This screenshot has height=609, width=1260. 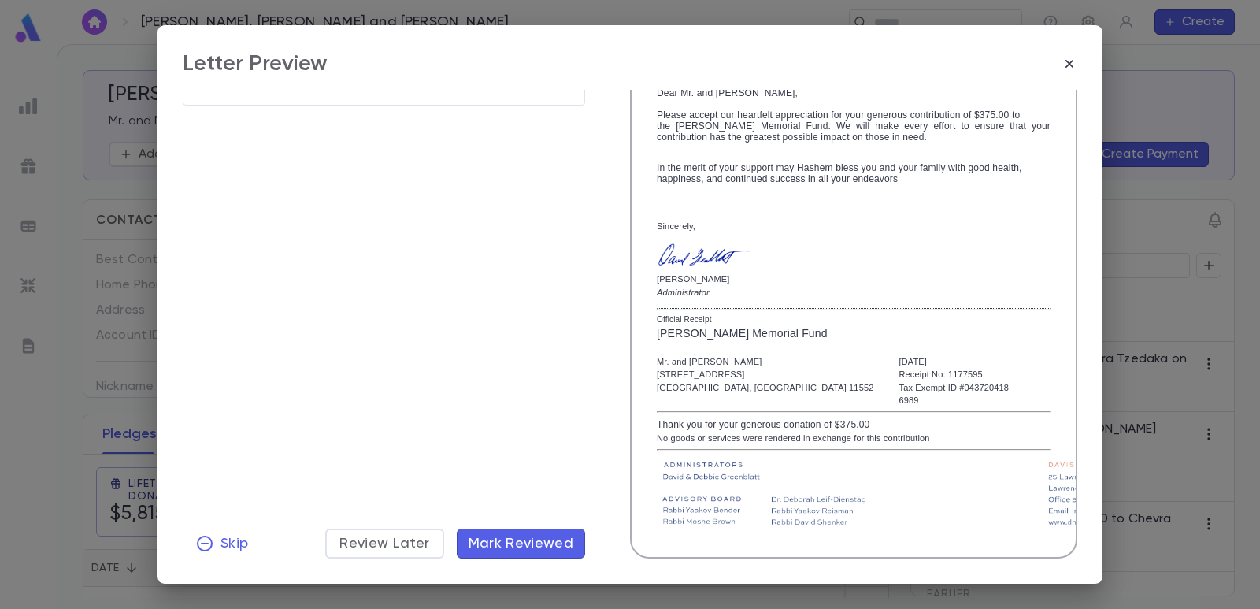 I want to click on img: dmf bottom3.png, so click(x=905, y=492).